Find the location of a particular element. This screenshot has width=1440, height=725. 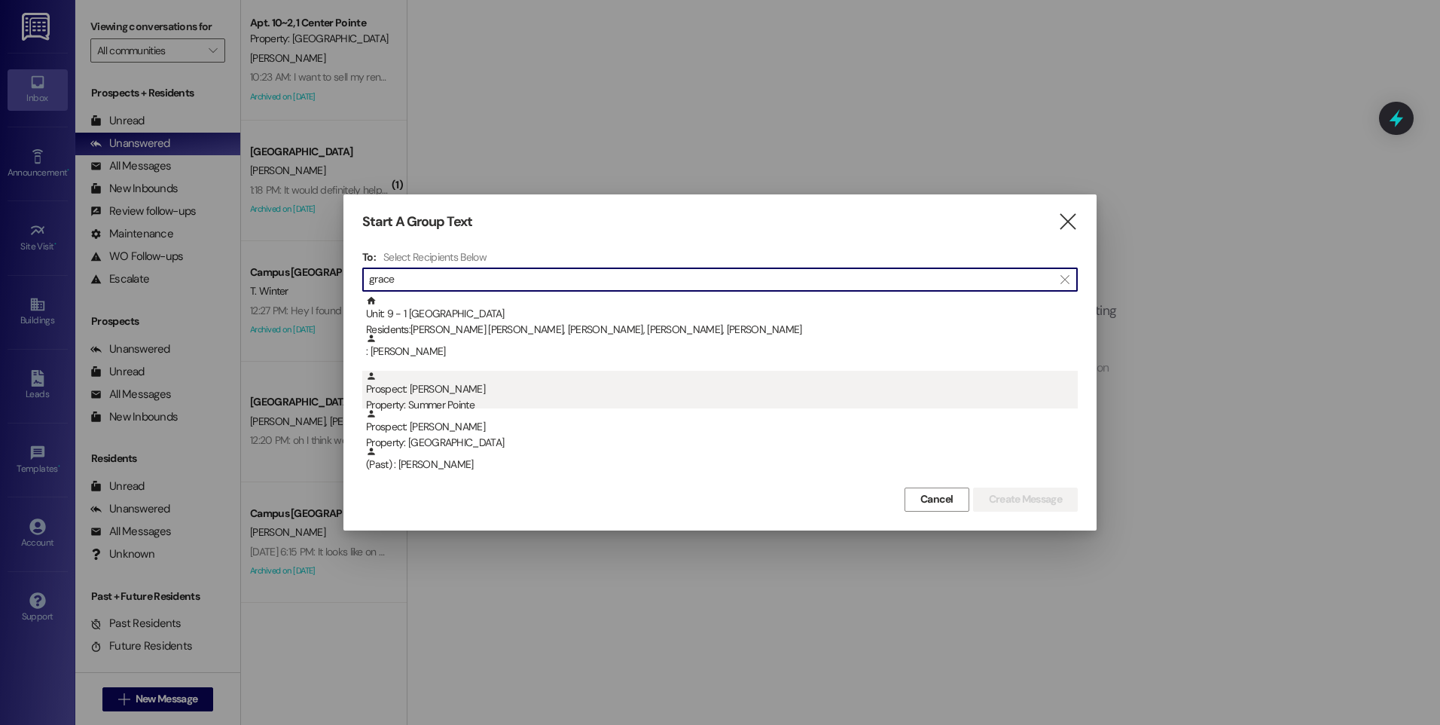

input: Search for any contact or apartment is located at coordinates (711, 280).